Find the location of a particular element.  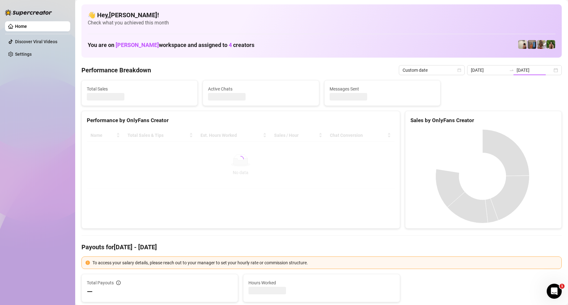

span: Total Payouts is located at coordinates (100, 283).